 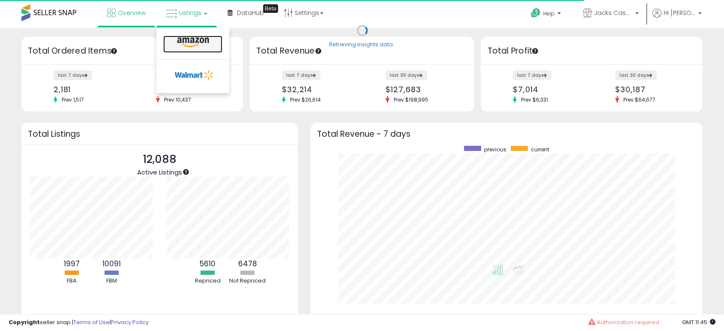 What do you see at coordinates (495, 149) in the screenshot?
I see `span: previous` at bounding box center [495, 149].